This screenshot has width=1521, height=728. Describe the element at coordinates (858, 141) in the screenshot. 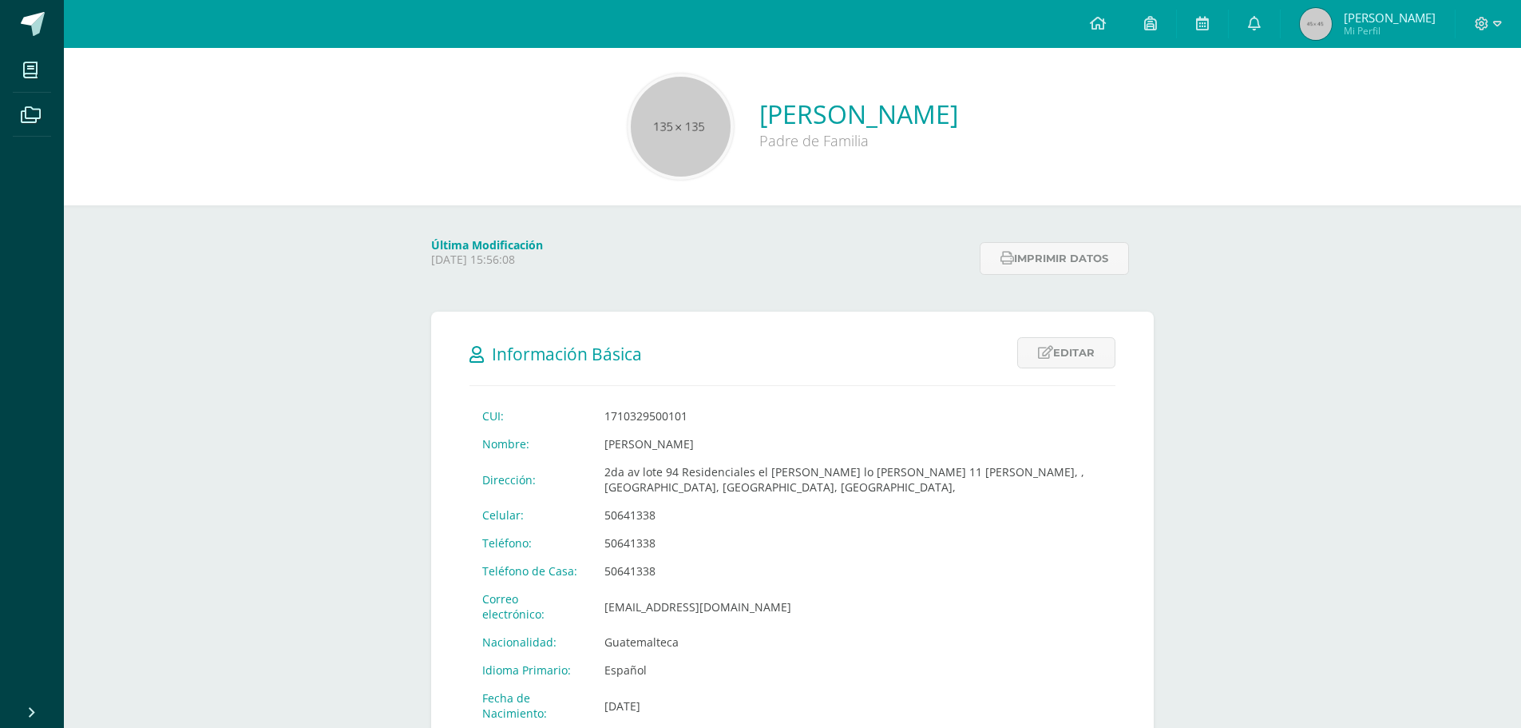

I see `div: Padre de Familia` at that location.